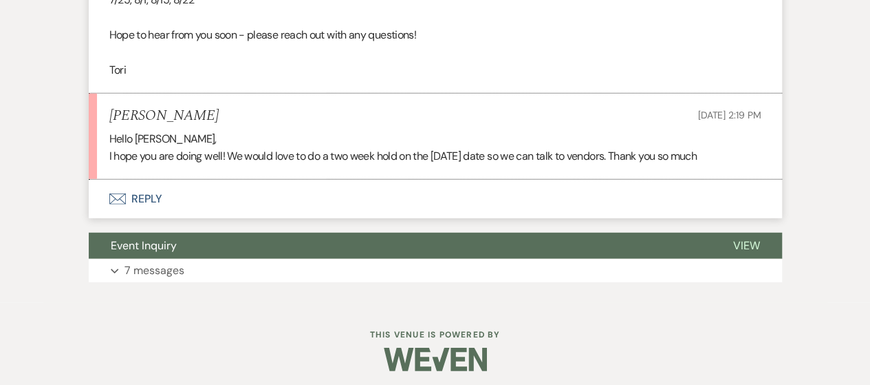  I want to click on button: Reply, so click(435, 199).